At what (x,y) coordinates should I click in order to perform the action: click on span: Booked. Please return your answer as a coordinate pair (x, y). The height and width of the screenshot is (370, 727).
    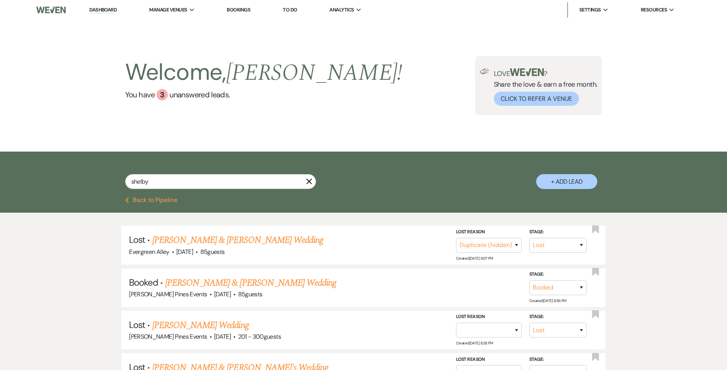
    Looking at the image, I should click on (144, 282).